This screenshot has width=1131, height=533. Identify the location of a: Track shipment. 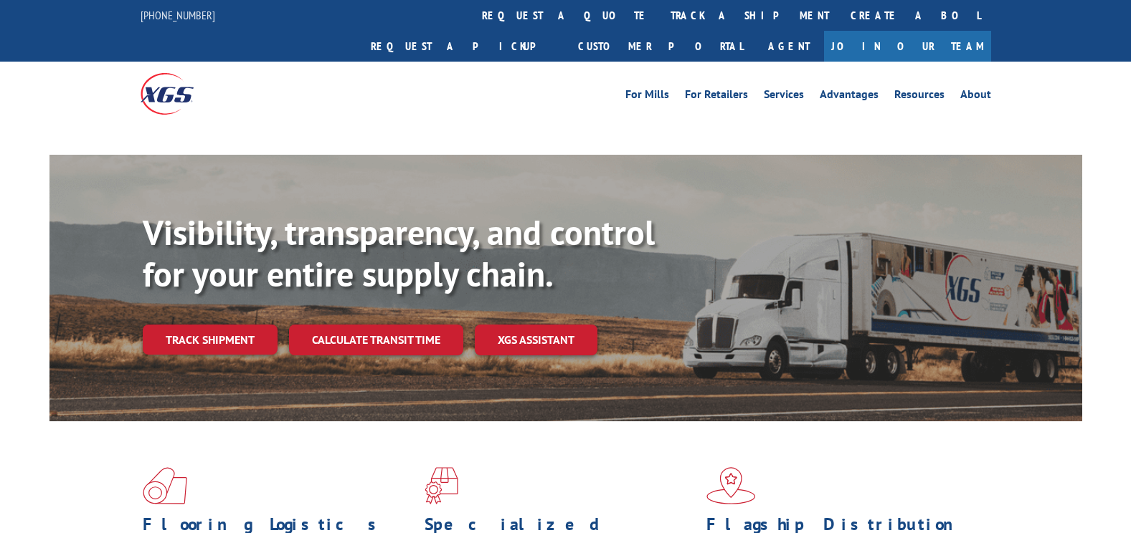
(210, 340).